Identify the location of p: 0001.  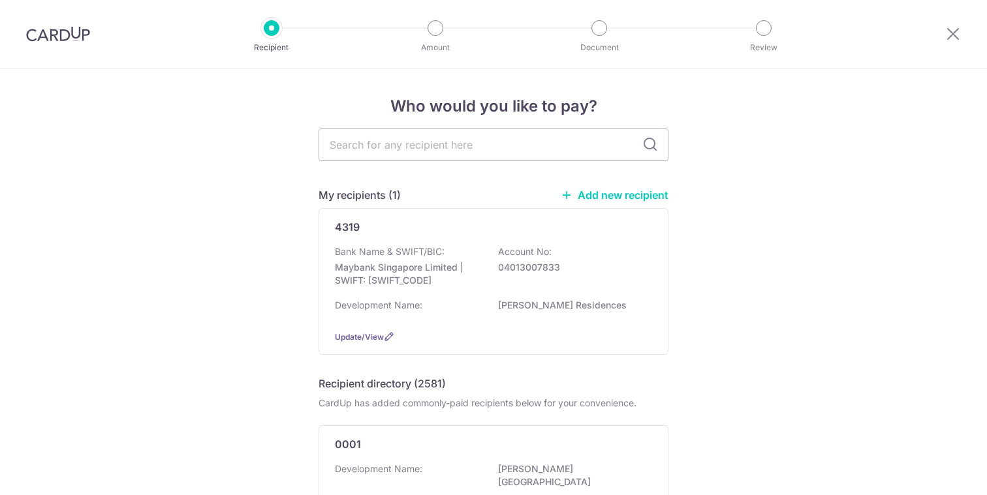
(348, 444).